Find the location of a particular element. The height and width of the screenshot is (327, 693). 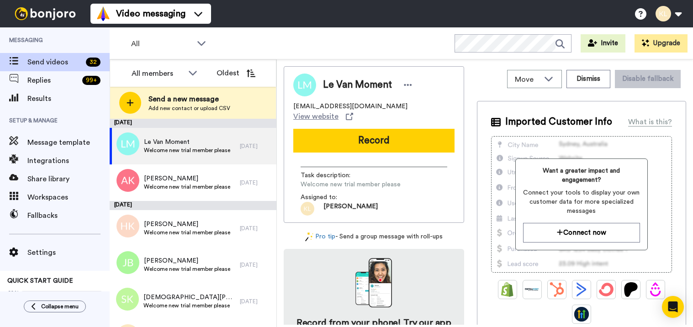

img: Image of Le Van Moment is located at coordinates (305, 85).